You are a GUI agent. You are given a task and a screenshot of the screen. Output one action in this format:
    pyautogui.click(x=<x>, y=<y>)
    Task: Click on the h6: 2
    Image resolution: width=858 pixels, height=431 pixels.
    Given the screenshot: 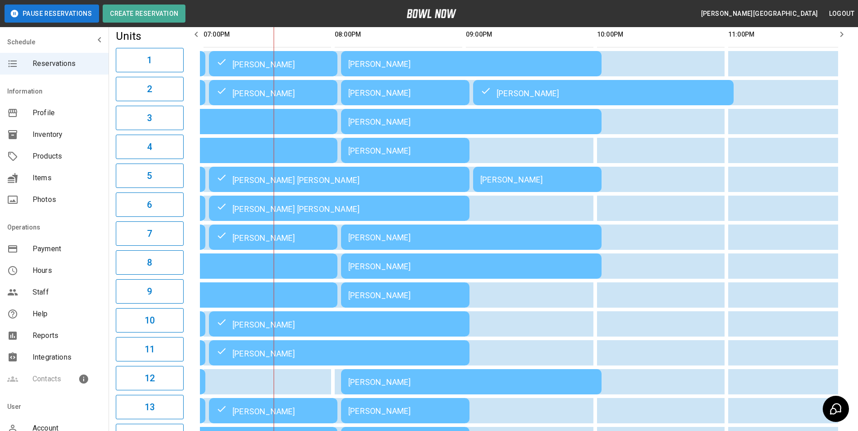 What is the action you would take?
    pyautogui.click(x=149, y=89)
    